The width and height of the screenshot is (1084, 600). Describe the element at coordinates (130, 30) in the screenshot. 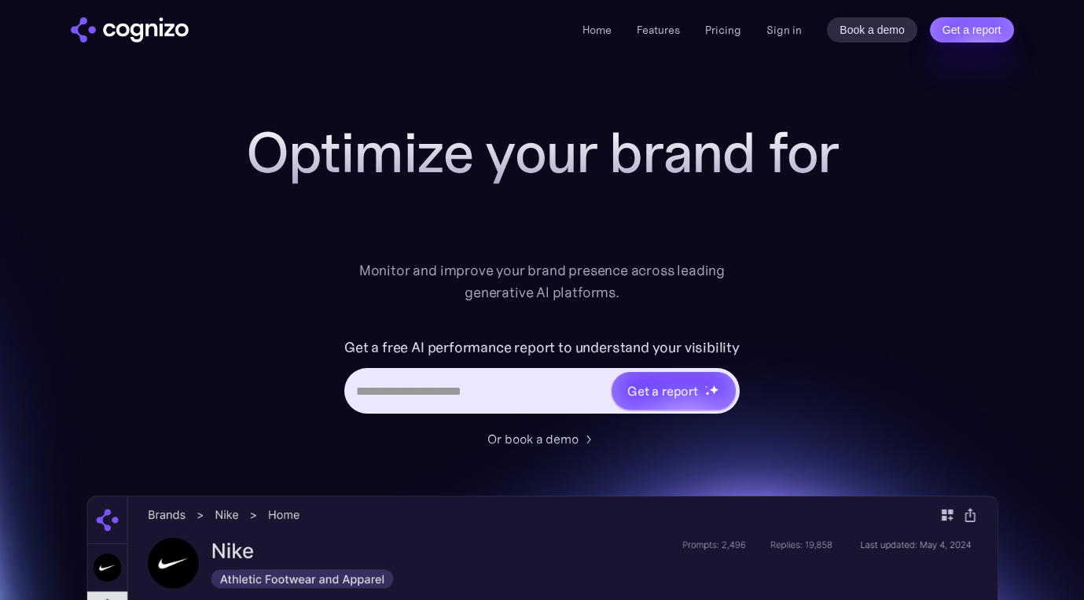

I see `img: cognizo logo` at that location.